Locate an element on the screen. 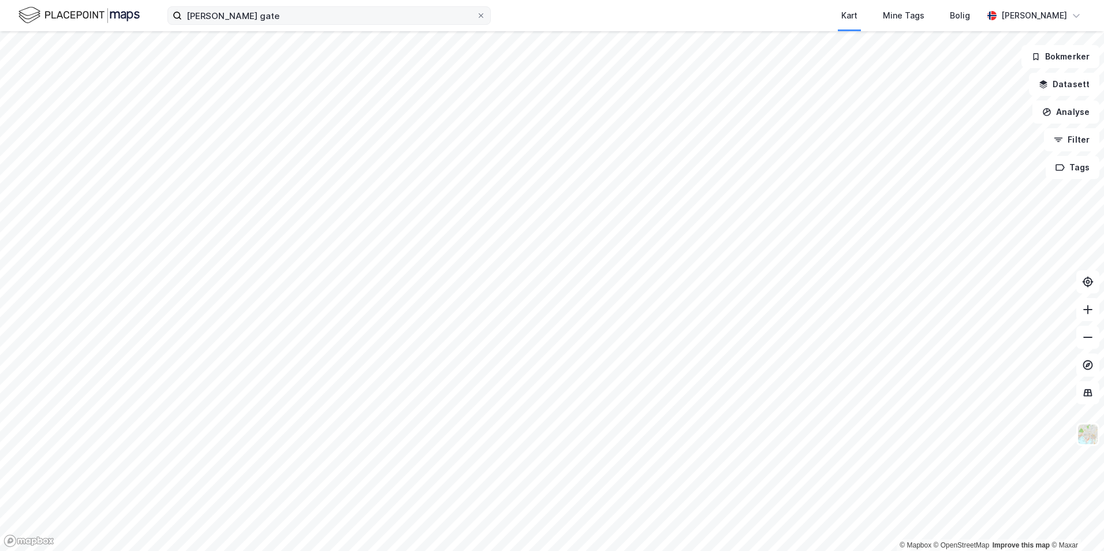  a: Improve this map is located at coordinates (1021, 545).